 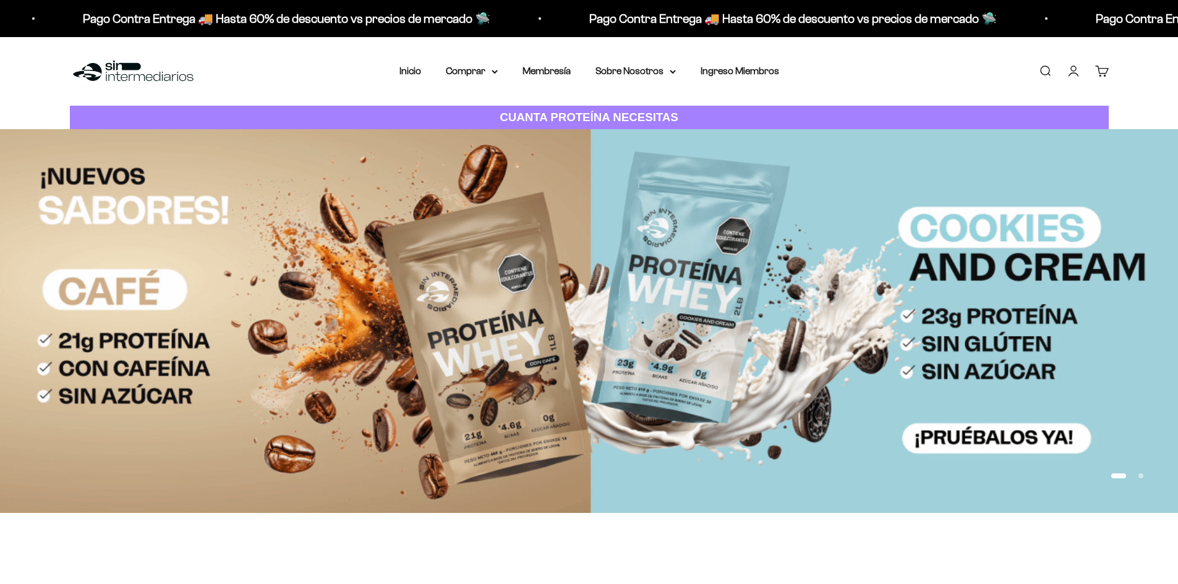 What do you see at coordinates (636, 71) in the screenshot?
I see `summary: Sobre Nosotros` at bounding box center [636, 71].